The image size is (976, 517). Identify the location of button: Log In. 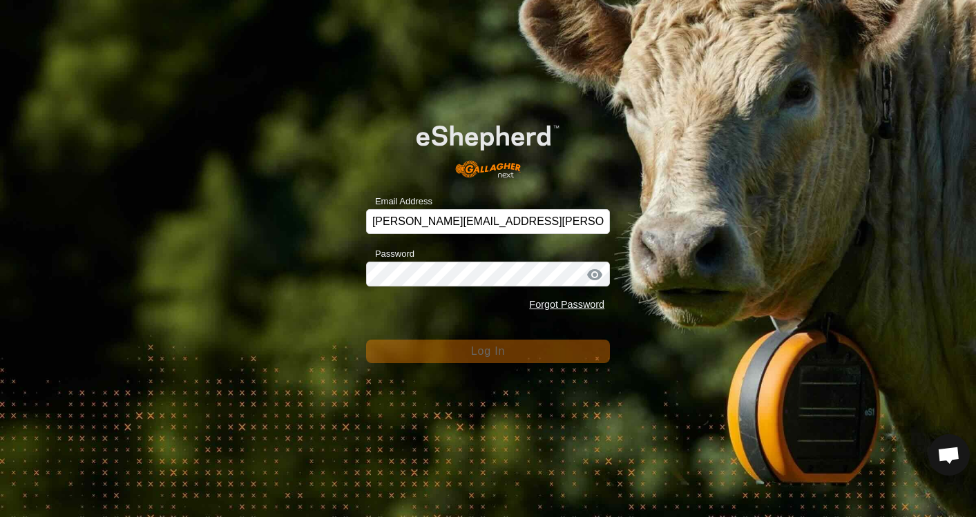
(488, 352).